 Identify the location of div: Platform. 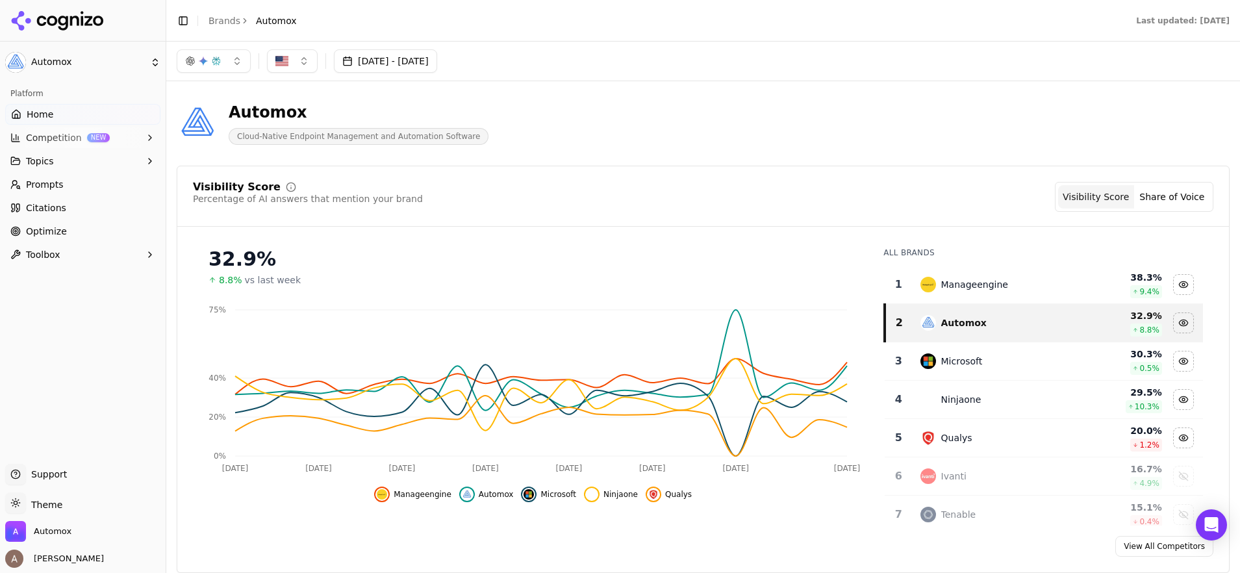
(82, 94).